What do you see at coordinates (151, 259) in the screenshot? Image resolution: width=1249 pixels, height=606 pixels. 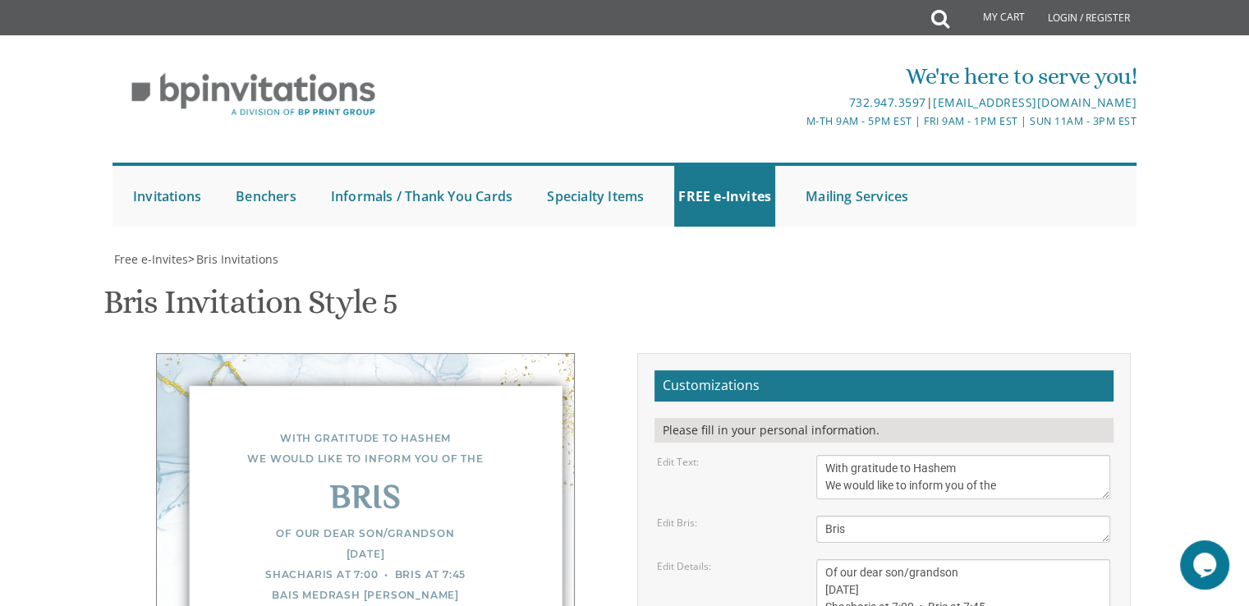 I see `span: Free e-Invites` at bounding box center [151, 259].